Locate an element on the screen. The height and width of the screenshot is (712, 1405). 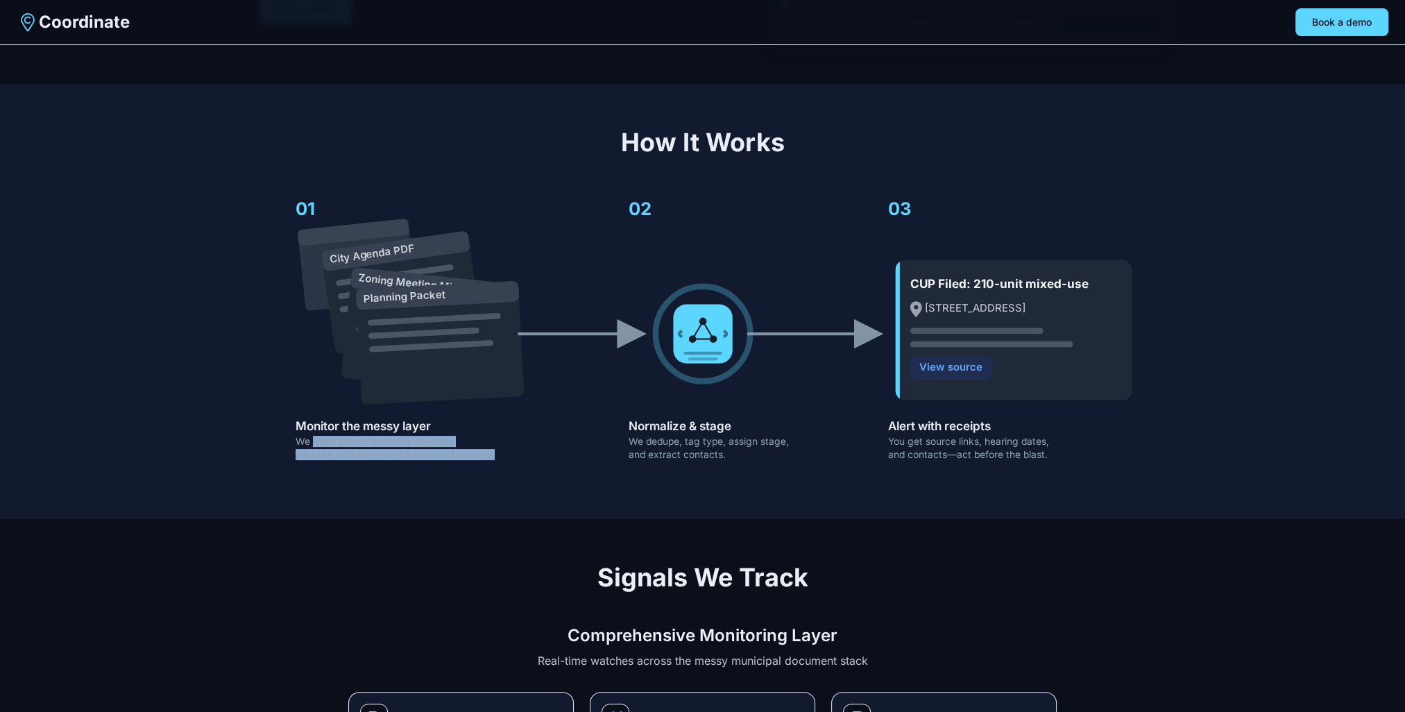
text: and extract contacts. is located at coordinates (677, 455).